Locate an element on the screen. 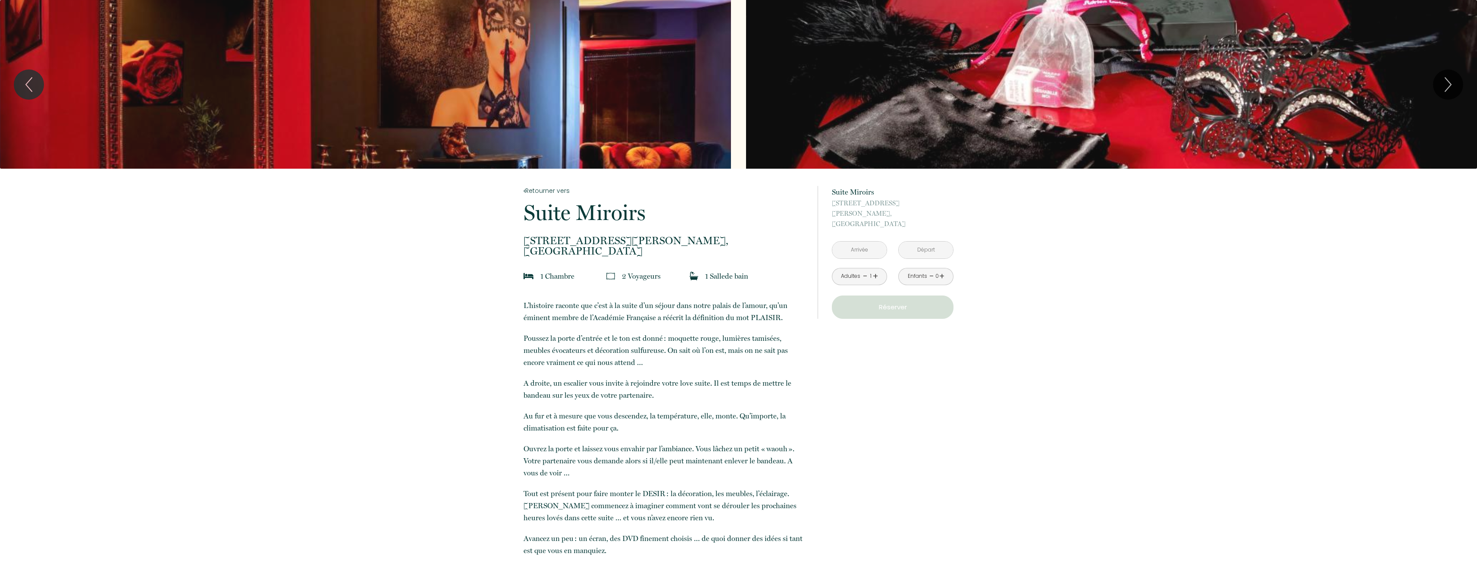 Image resolution: width=1477 pixels, height=563 pixels. p: Avancez un peu : un écran, des DVD finement choisis … de quoi donner des idées si tant est que vo... is located at coordinates (665, 544).